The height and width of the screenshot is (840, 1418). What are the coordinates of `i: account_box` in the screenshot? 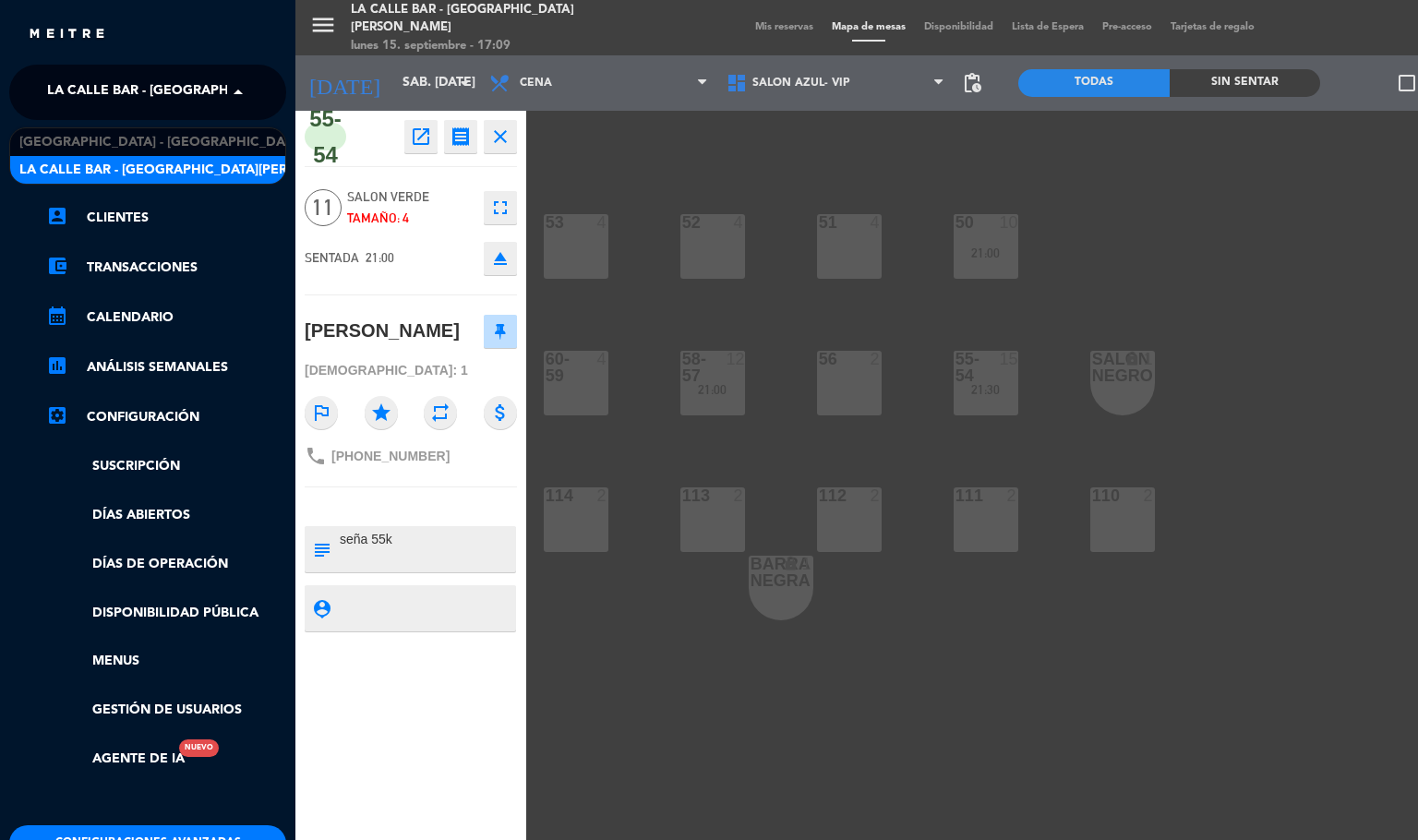 It's located at (58, 216).